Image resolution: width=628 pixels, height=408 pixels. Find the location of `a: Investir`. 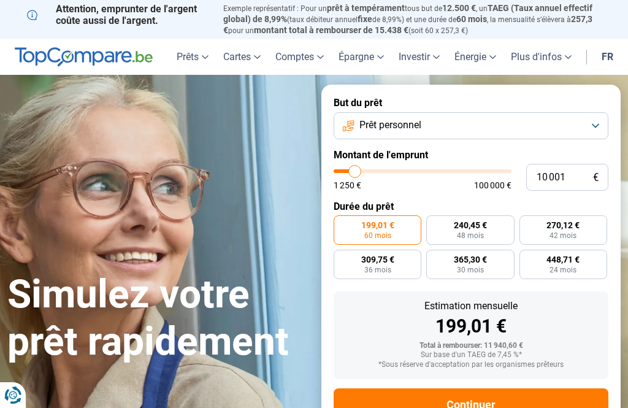

a: Investir is located at coordinates (419, 56).